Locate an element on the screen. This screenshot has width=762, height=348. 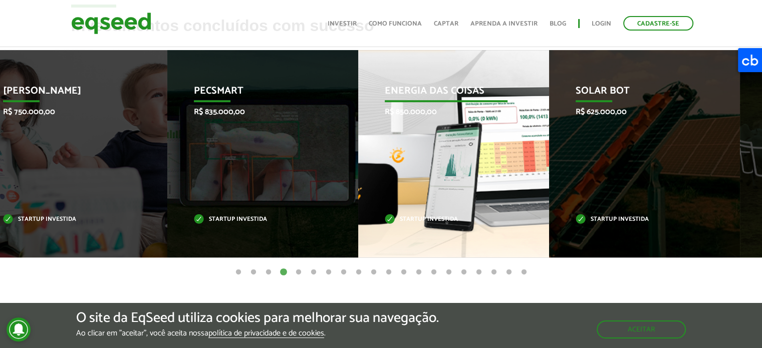
a: Login is located at coordinates (601, 24).